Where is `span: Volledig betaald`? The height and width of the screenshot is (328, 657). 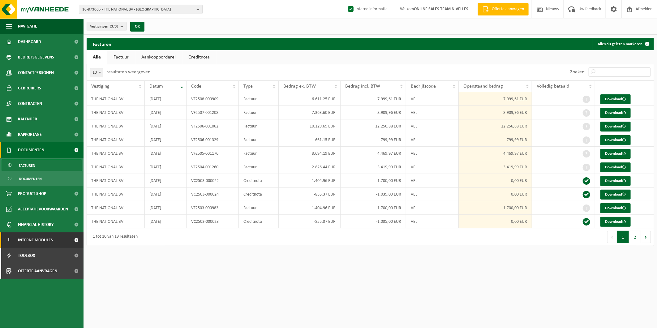
span: Volledig betaald is located at coordinates (553, 86).